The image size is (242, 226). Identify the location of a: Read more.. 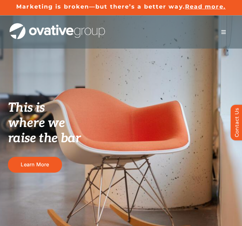
(205, 7).